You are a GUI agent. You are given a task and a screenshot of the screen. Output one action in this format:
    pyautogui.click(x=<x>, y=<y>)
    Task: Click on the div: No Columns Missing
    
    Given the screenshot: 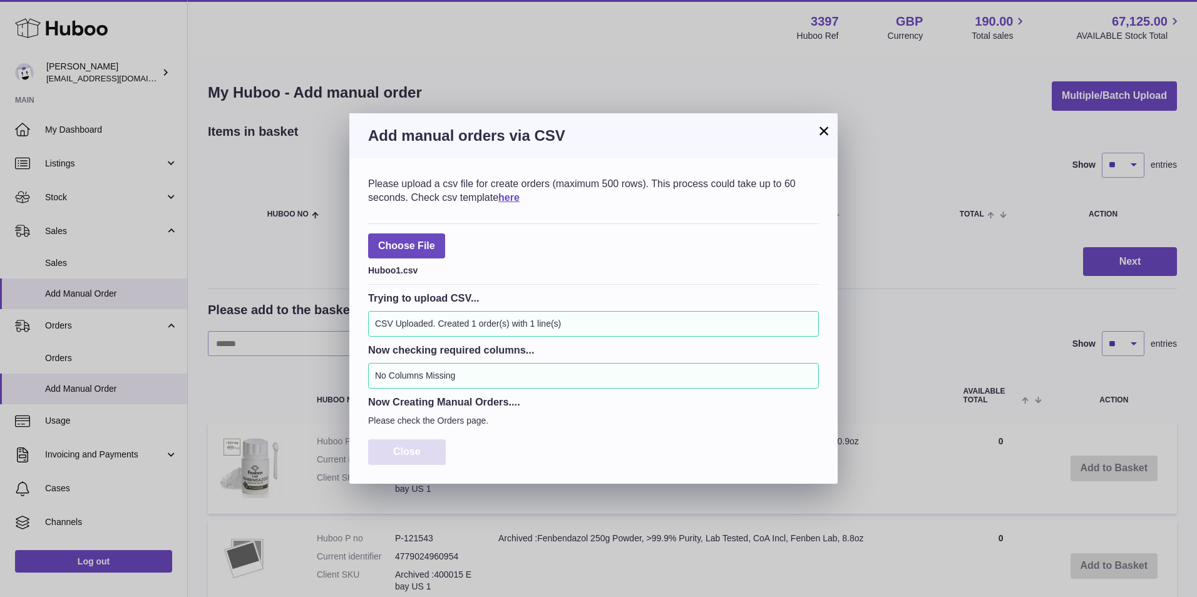 What is the action you would take?
    pyautogui.click(x=594, y=376)
    